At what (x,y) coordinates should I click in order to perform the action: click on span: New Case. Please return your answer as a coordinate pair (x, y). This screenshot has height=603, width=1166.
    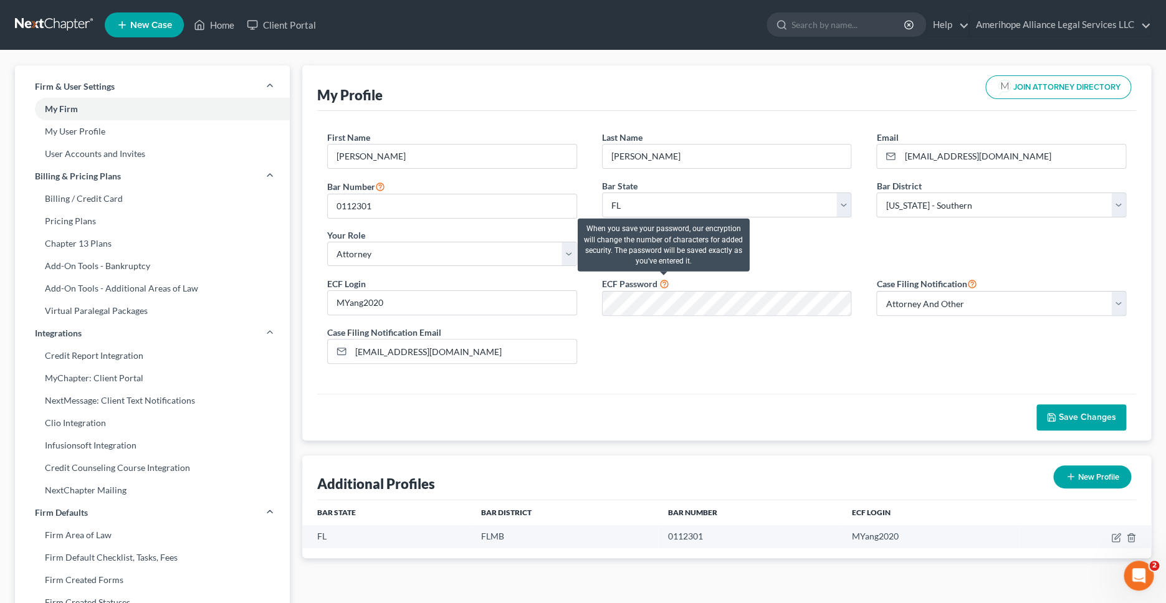
    Looking at the image, I should click on (151, 25).